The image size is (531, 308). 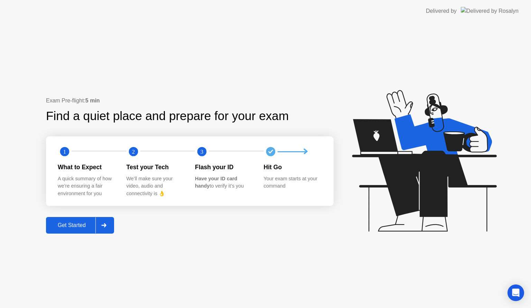 I want to click on div: Test your Tech, so click(x=155, y=167).